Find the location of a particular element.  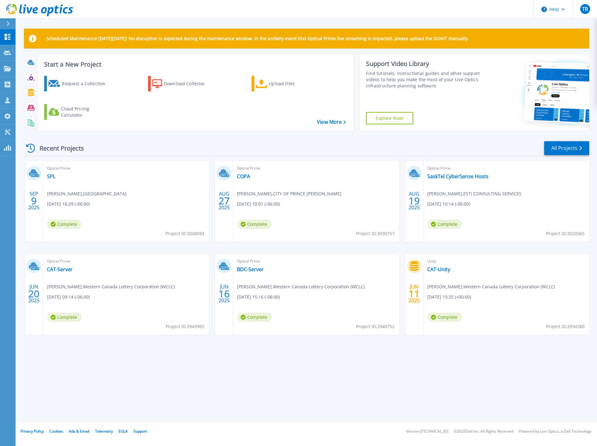

a: Support is located at coordinates (140, 431).